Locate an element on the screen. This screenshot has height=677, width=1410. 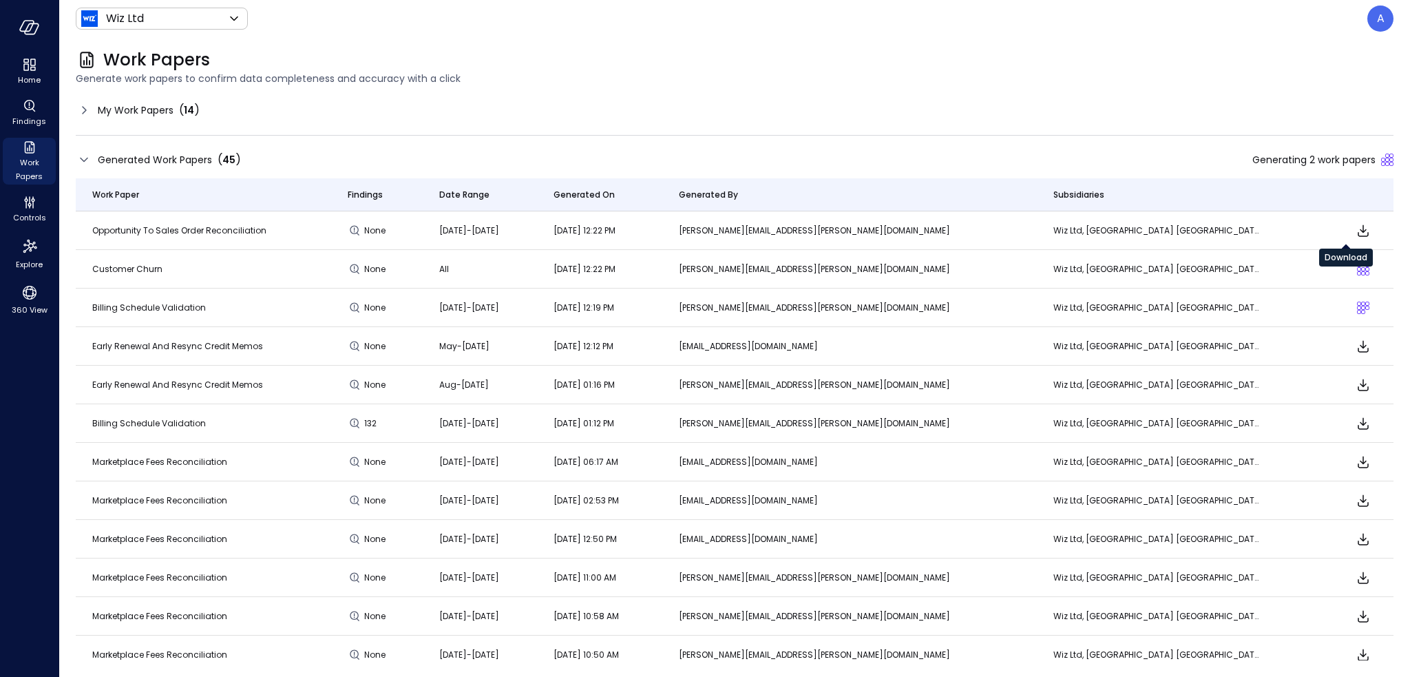
div: Work Papers is located at coordinates (29, 161).